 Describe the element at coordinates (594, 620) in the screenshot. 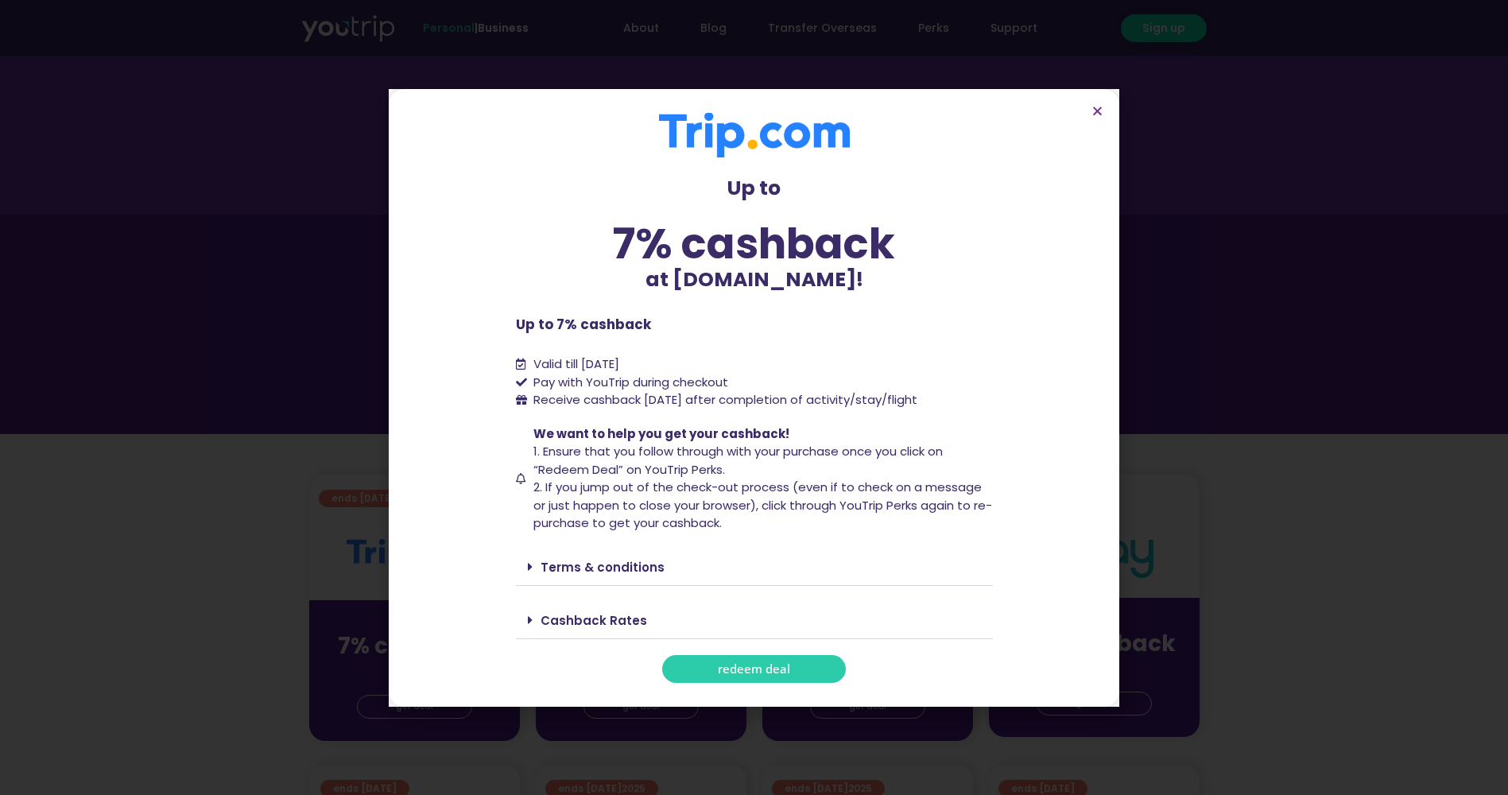

I see `a: Cashback Rates` at that location.